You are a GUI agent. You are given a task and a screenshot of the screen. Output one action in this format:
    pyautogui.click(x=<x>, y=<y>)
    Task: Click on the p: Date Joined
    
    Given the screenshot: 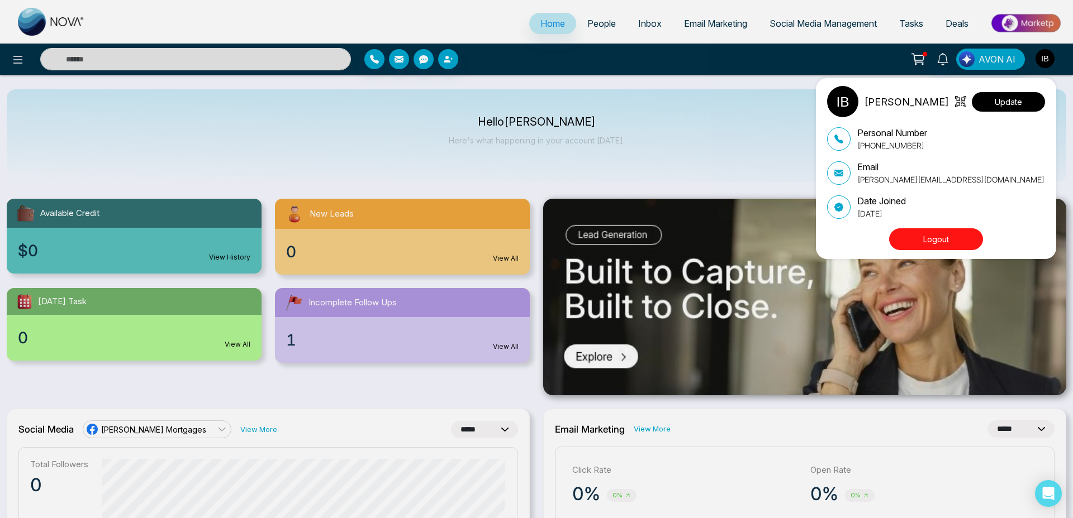 What is the action you would take?
    pyautogui.click(x=881, y=201)
    